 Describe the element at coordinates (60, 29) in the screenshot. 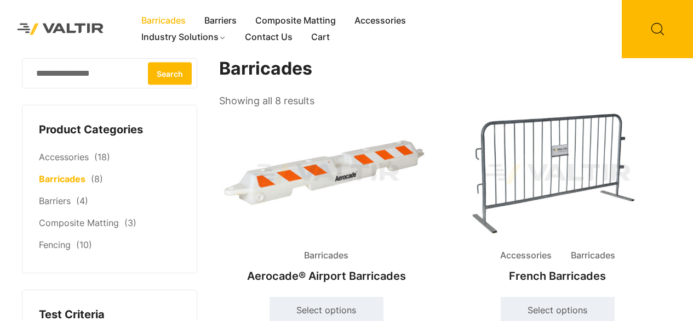

I see `img: Valtir Rentals` at that location.